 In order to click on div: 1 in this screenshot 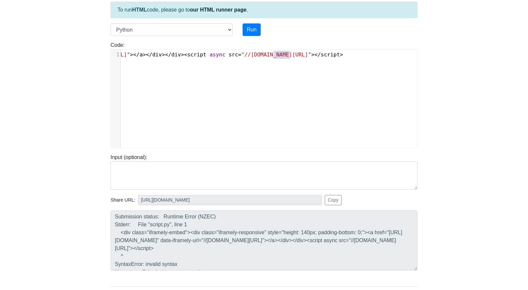, I will do `click(115, 55)`.